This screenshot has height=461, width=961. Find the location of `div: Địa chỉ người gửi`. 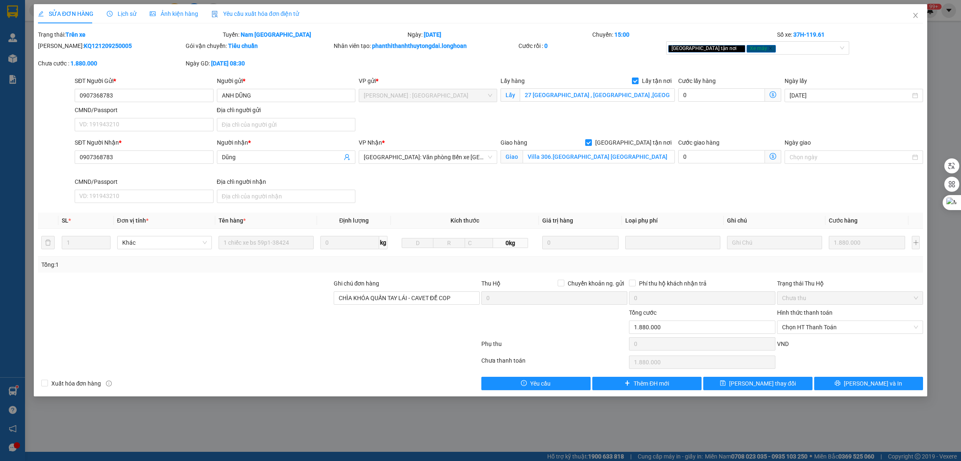

div: Địa chỉ người gửi is located at coordinates (286, 110).